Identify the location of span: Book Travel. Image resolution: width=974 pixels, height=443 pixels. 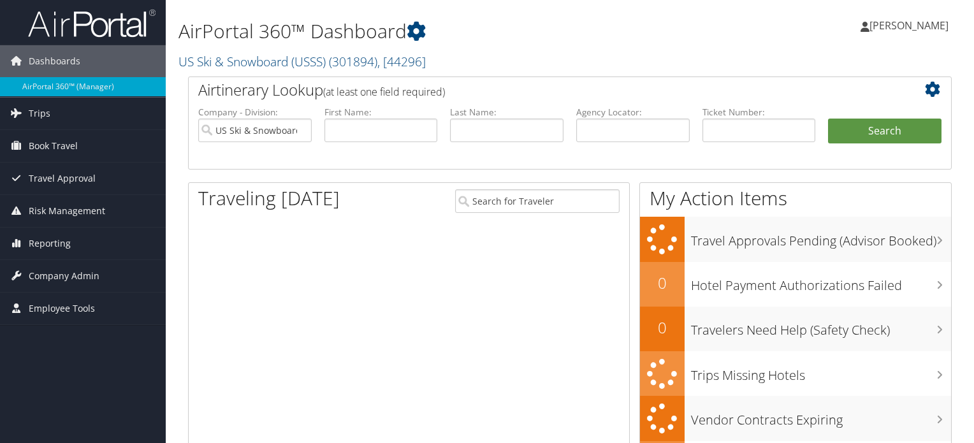
(53, 146).